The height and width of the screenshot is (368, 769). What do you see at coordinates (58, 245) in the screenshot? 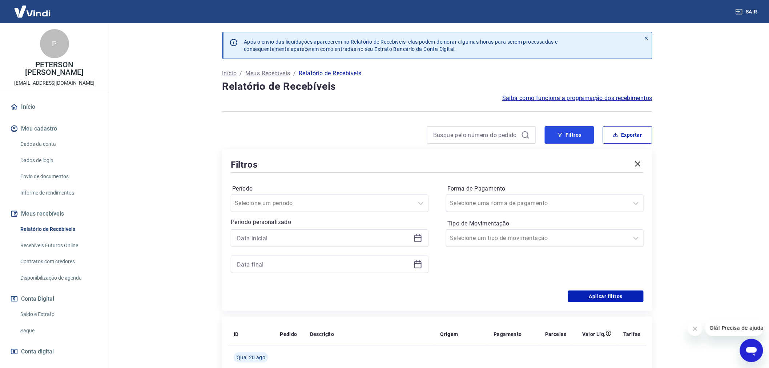
I see `a: Recebíveis Futuros Online` at bounding box center [58, 245].